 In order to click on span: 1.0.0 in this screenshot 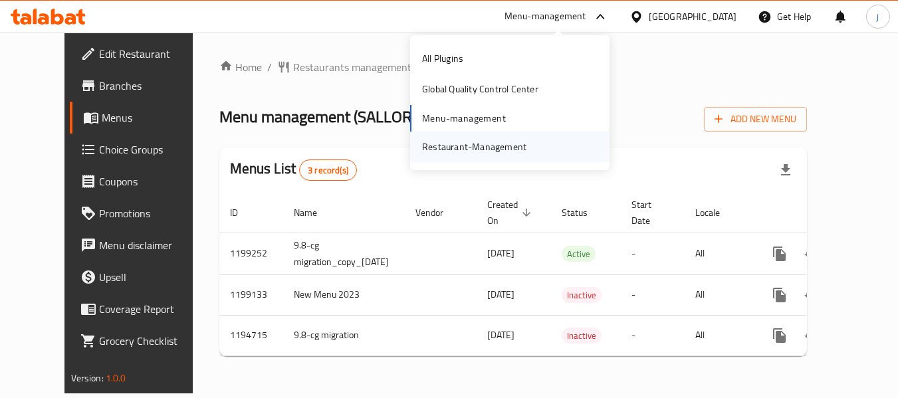, I will do `click(116, 378)`.